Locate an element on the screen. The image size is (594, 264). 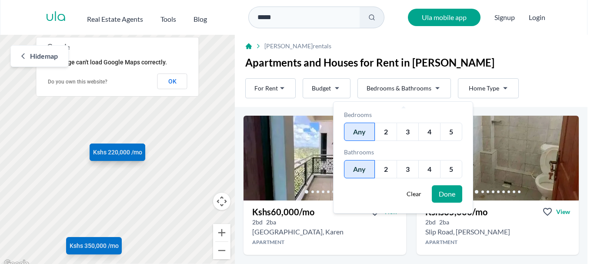
div: Bedrooms is located at coordinates (403, 115).